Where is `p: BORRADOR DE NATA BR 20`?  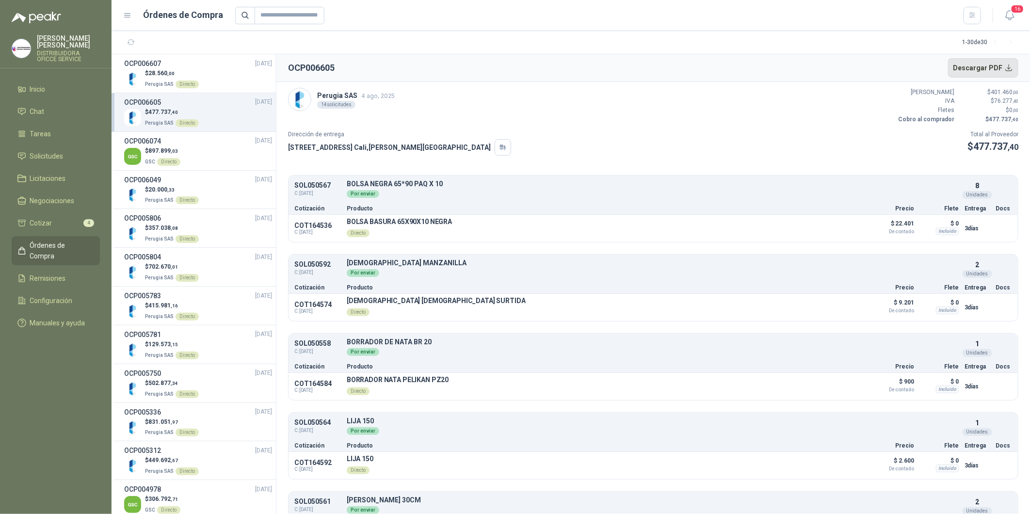 p: BORRADOR DE NATA BR 20 is located at coordinates (653, 342).